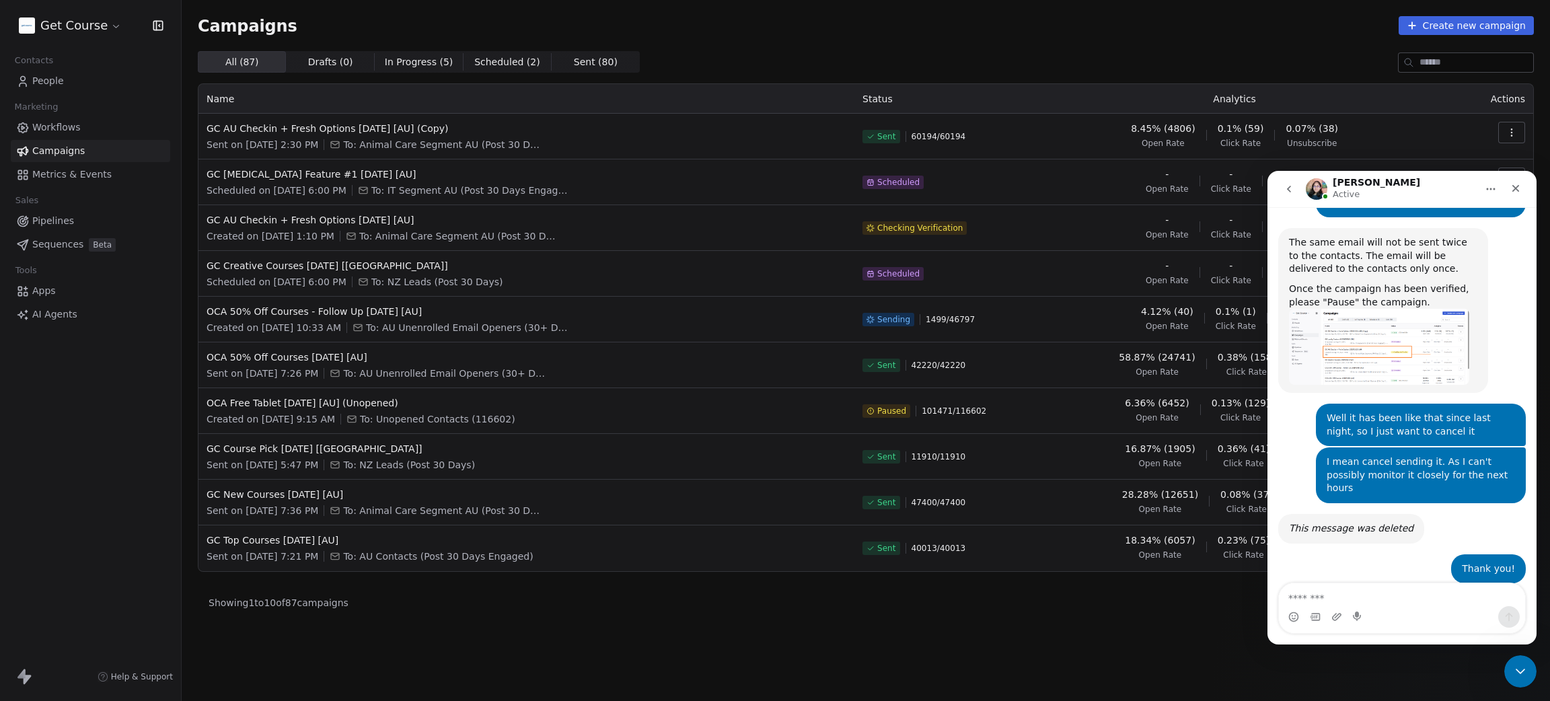 The image size is (1550, 701). I want to click on span: Scheduled ( 2 ), so click(507, 62).